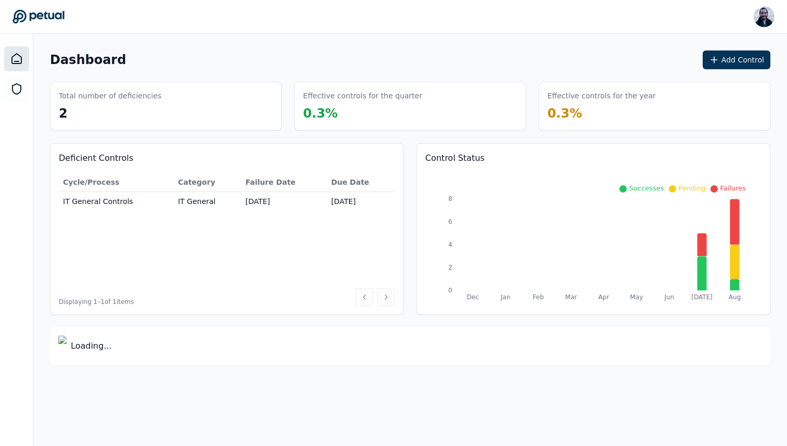 This screenshot has height=446, width=787. I want to click on button: Add Control, so click(737, 60).